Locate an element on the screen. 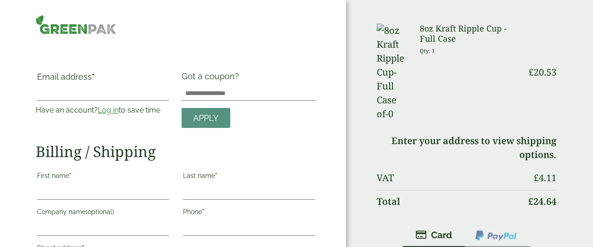 The width and height of the screenshot is (593, 247). td: Enter your address to view shipping options. is located at coordinates (466, 148).